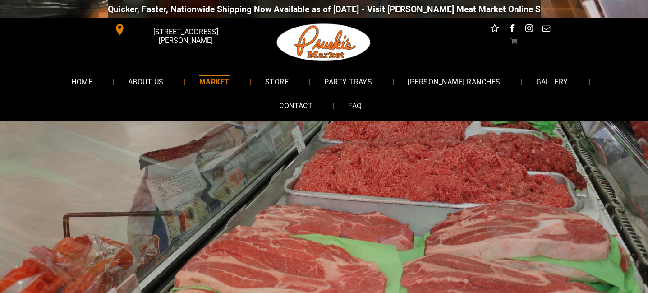 The width and height of the screenshot is (648, 293). What do you see at coordinates (546, 29) in the screenshot?
I see `a: email` at bounding box center [546, 29].